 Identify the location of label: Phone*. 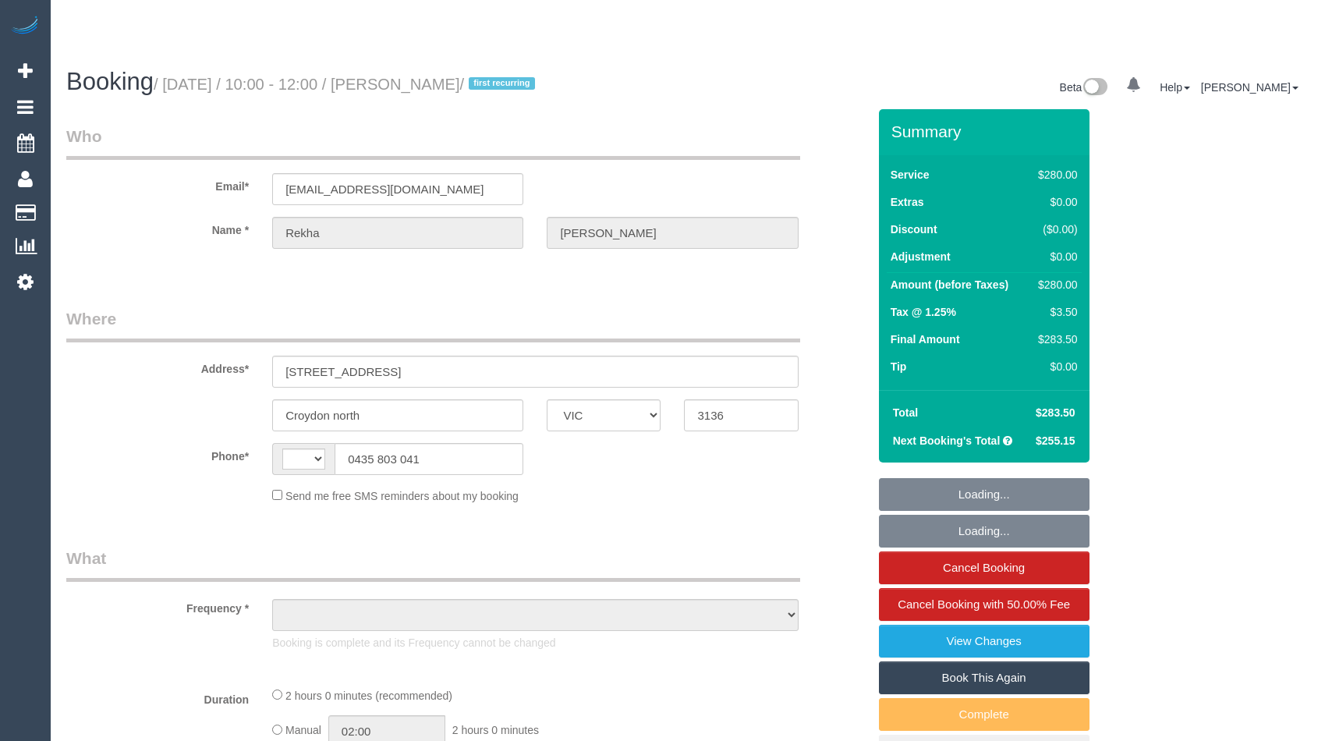
(158, 453).